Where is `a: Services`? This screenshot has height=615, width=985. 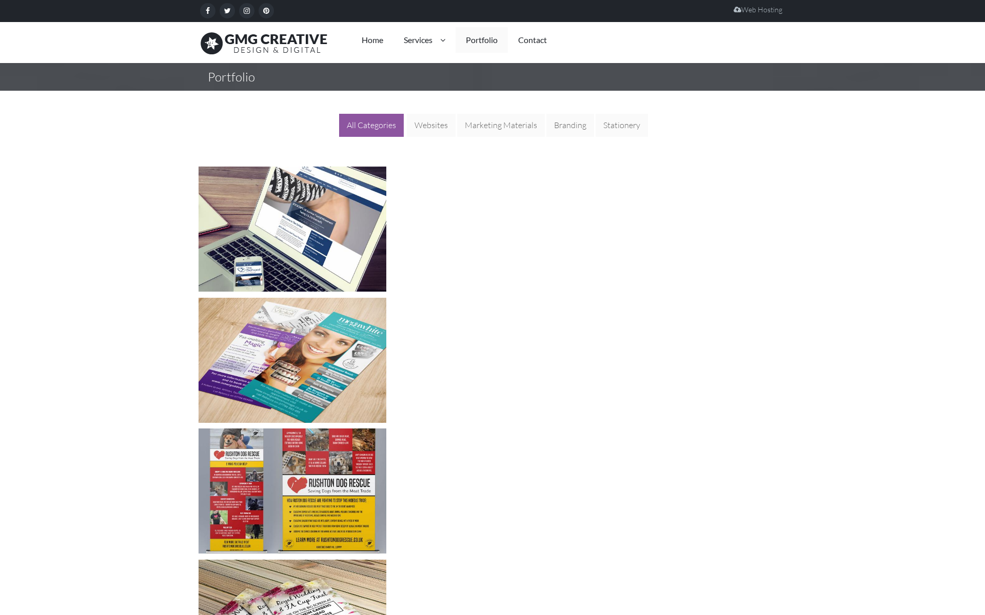
a: Services is located at coordinates (424, 40).